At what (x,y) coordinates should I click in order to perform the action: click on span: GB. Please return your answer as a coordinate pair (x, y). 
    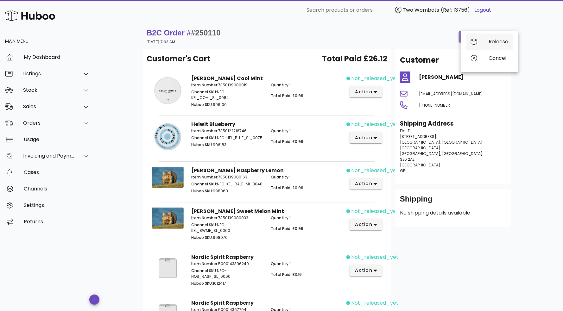
    Looking at the image, I should click on (403, 171).